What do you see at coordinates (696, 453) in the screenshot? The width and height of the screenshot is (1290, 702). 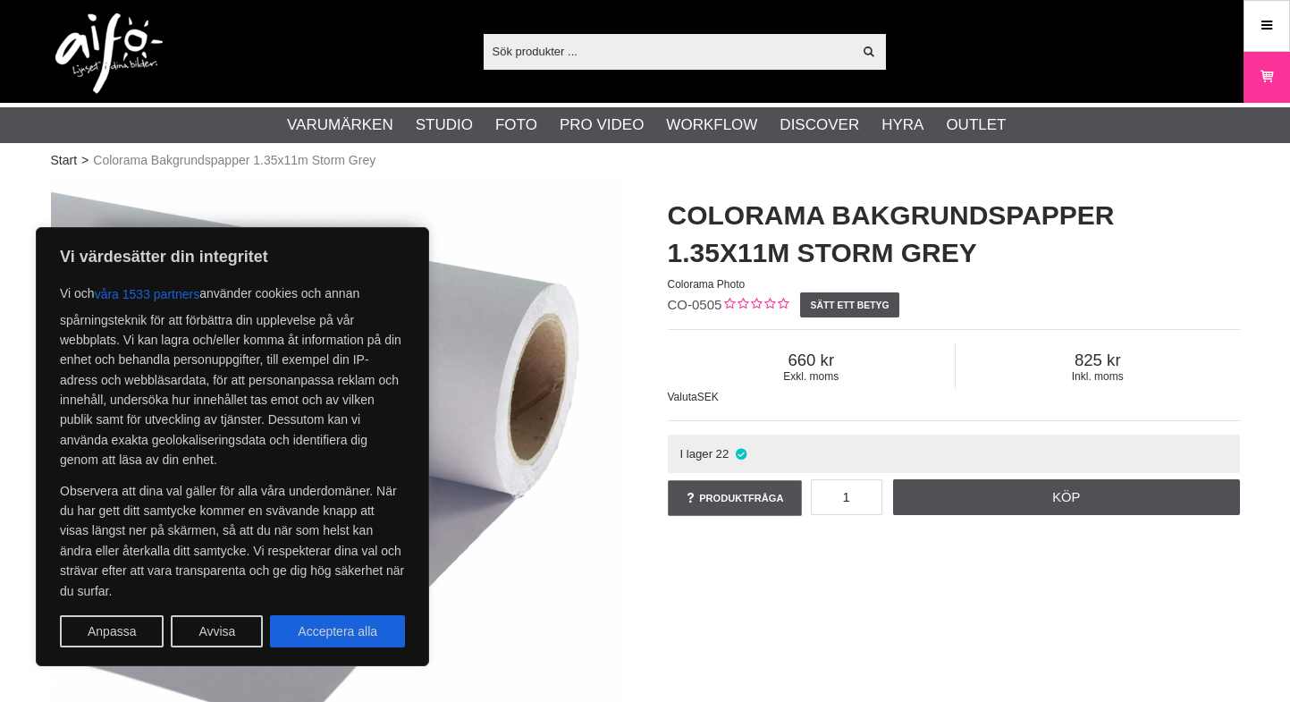 I see `span: I lager` at bounding box center [696, 453].